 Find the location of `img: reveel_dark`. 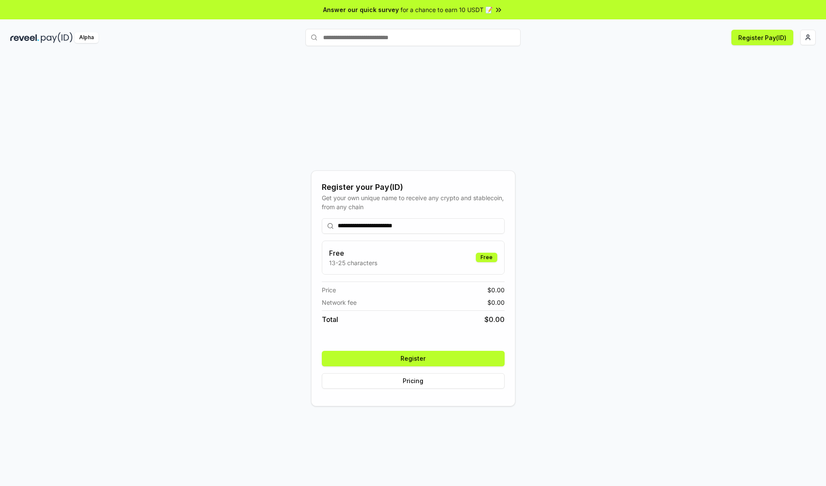

img: reveel_dark is located at coordinates (25, 37).